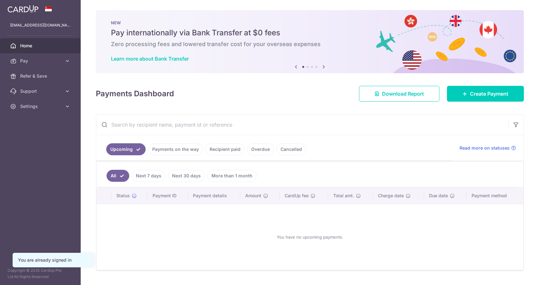 The width and height of the screenshot is (539, 285). I want to click on th: Payment details, so click(214, 196).